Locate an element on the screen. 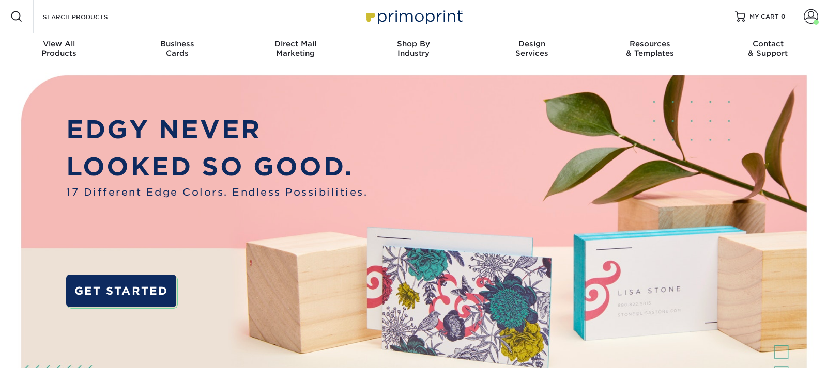  span: Shop By is located at coordinates (413, 44).